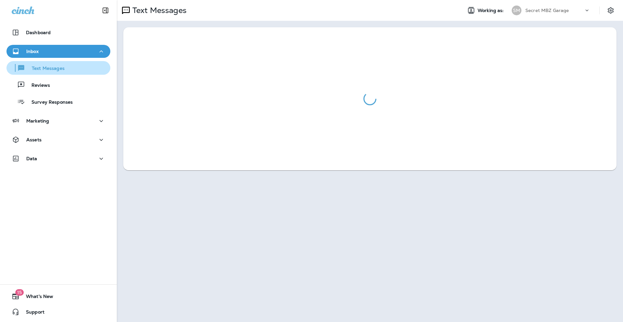 This screenshot has width=623, height=322. I want to click on span: What's New, so click(36, 297).